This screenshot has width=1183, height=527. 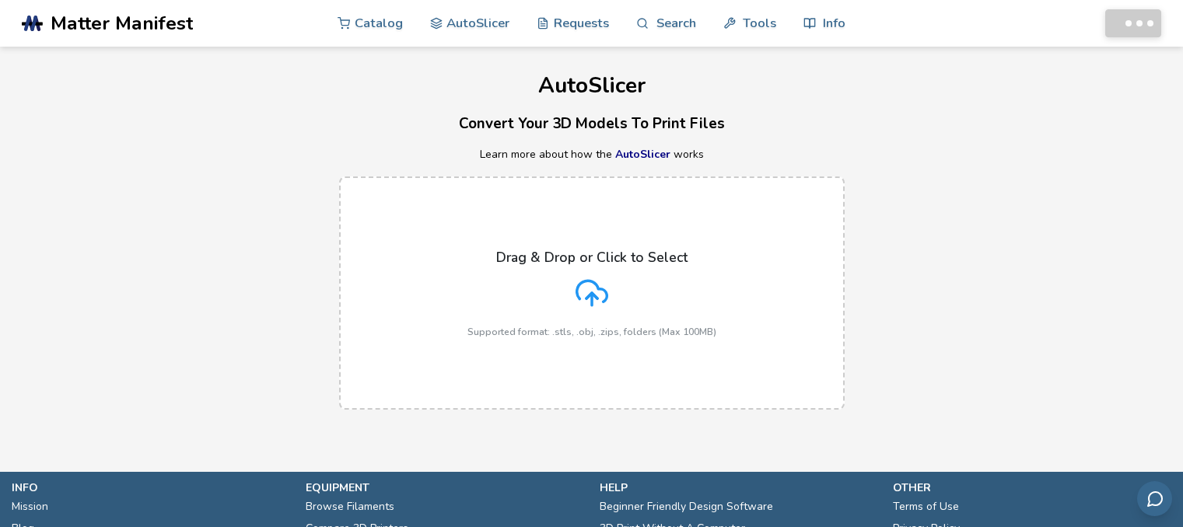 I want to click on p: Supported format: .stls, .obj, .zips, folders (Max 100MB), so click(x=592, y=332).